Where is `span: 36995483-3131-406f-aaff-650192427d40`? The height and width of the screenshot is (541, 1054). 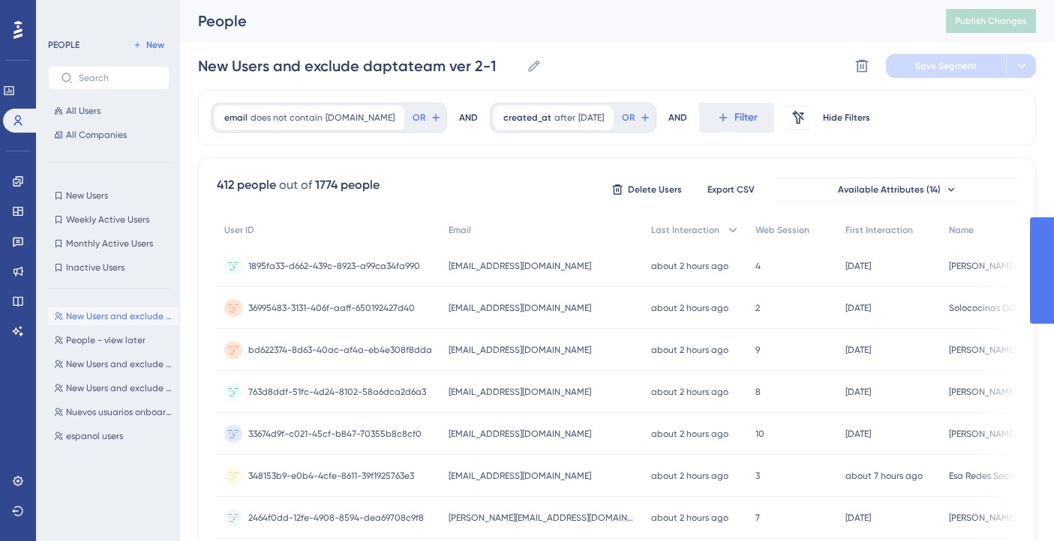 span: 36995483-3131-406f-aaff-650192427d40 is located at coordinates (331, 308).